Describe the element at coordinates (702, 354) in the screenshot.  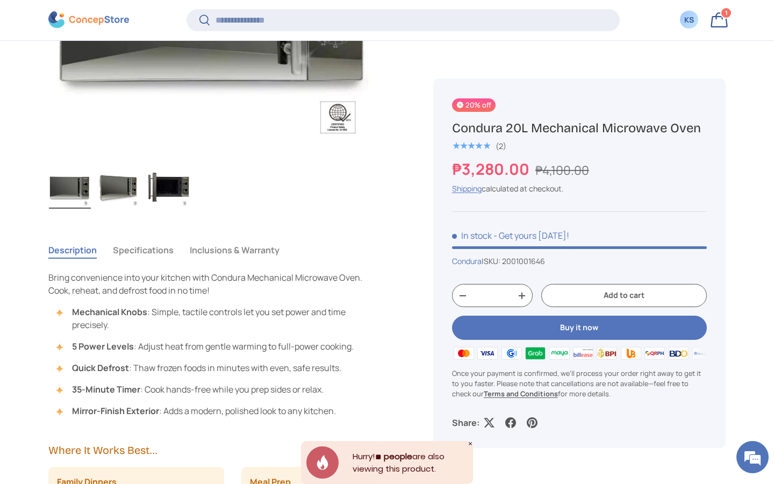
I see `img: metrobank` at that location.